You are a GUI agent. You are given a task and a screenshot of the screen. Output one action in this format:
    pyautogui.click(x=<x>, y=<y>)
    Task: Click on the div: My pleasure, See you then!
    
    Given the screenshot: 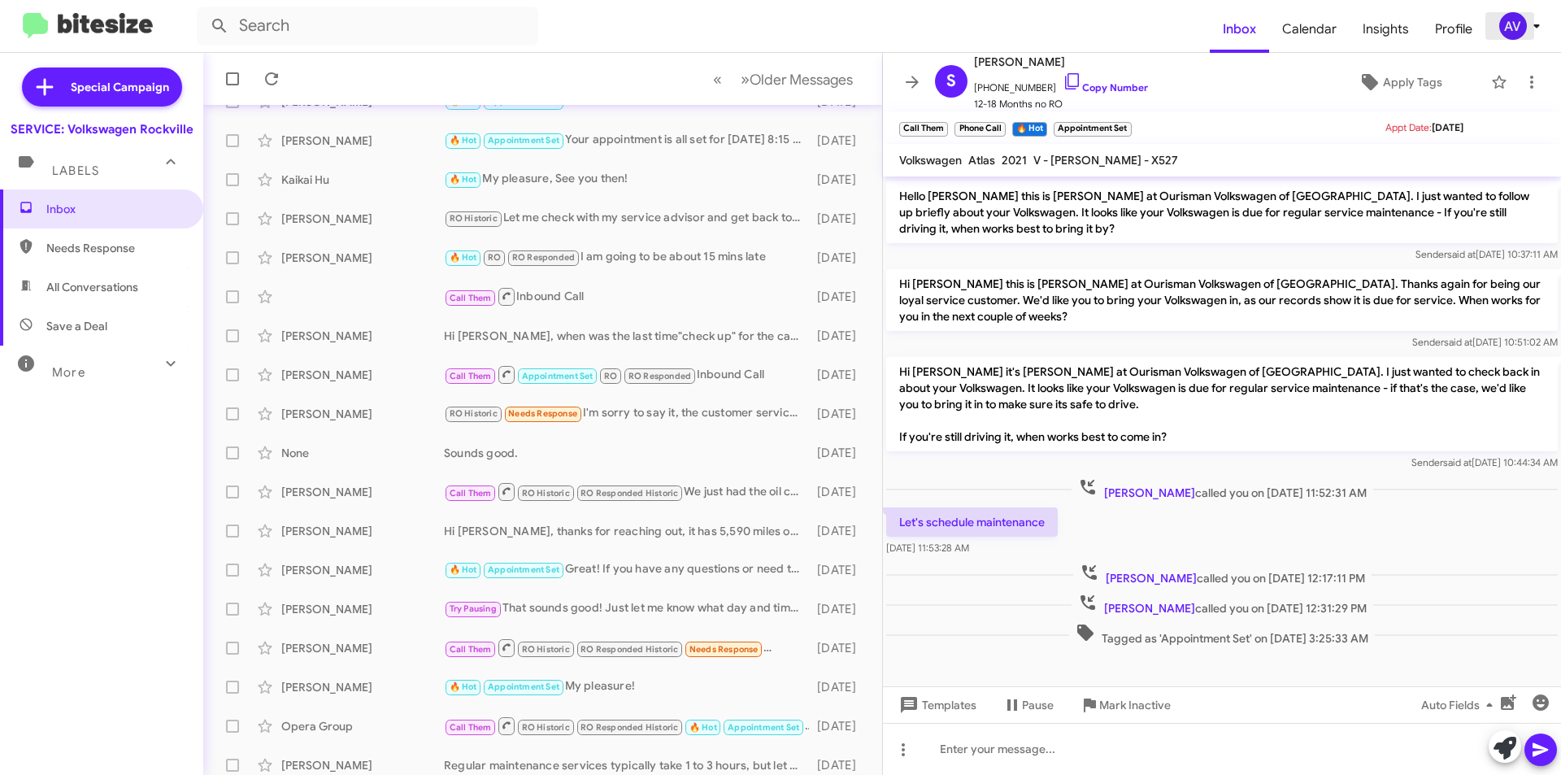 What is the action you would take?
    pyautogui.click(x=626, y=179)
    